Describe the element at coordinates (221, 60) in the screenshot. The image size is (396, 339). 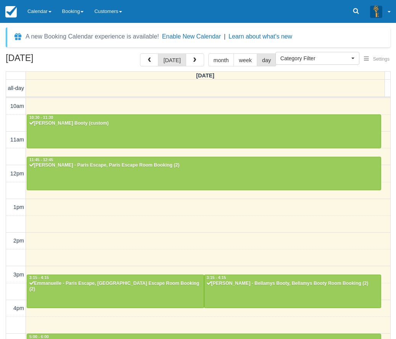
I see `button: month` at that location.